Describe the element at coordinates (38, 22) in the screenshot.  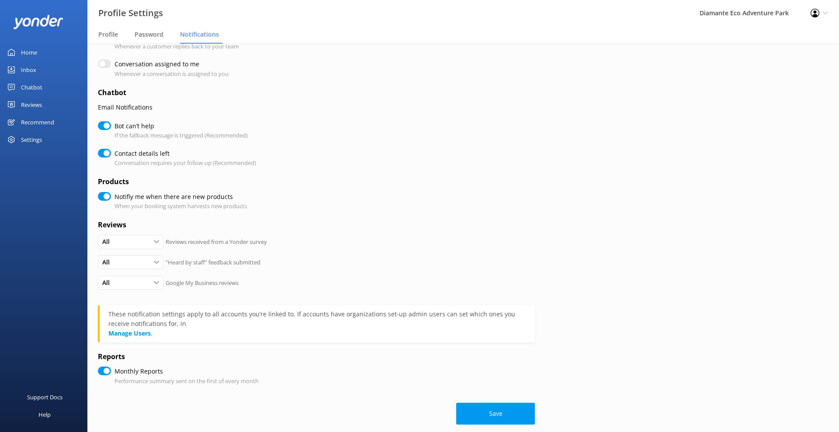
I see `img: yonder-white-logo.png` at that location.